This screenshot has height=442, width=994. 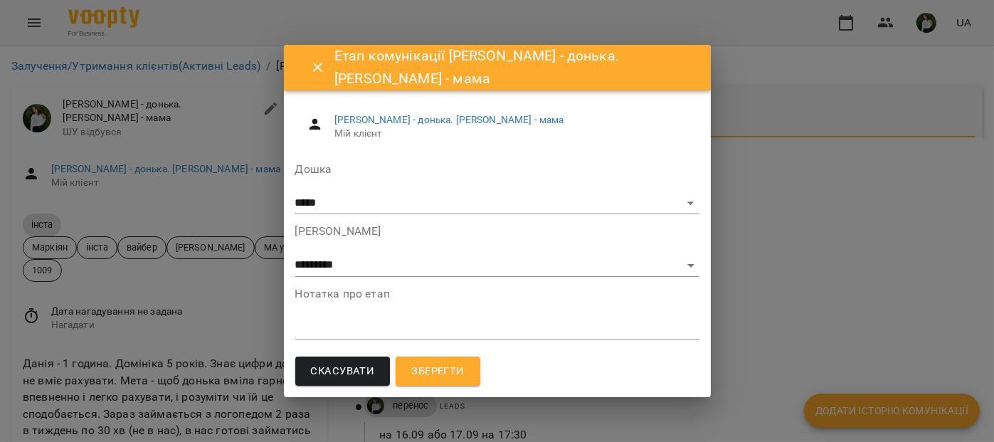 I want to click on span: Мій клієнт, so click(x=511, y=134).